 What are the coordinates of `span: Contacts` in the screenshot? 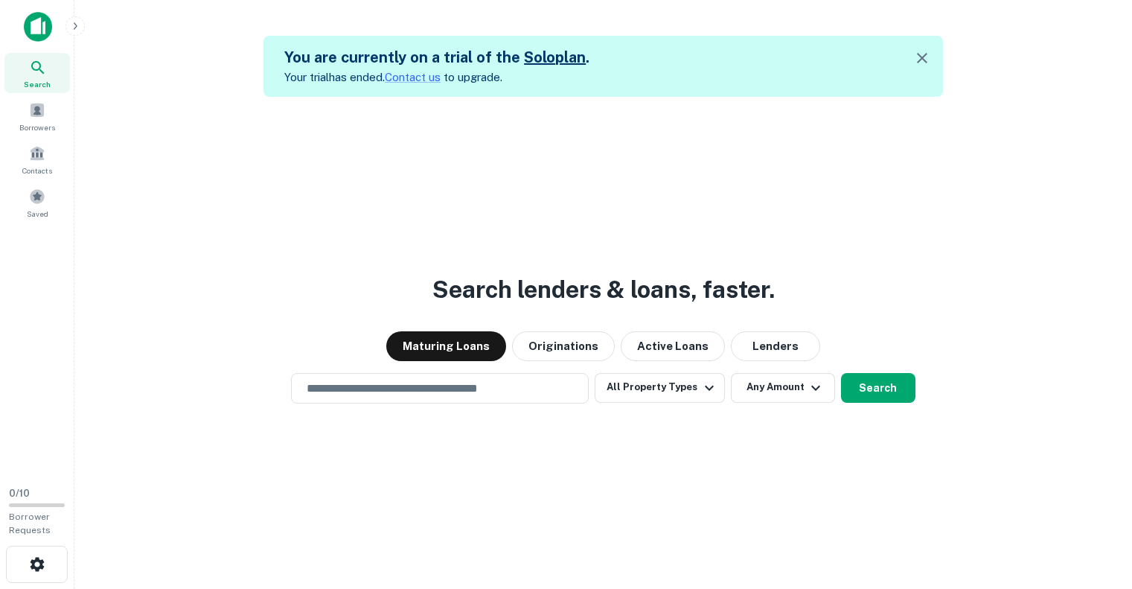 It's located at (37, 170).